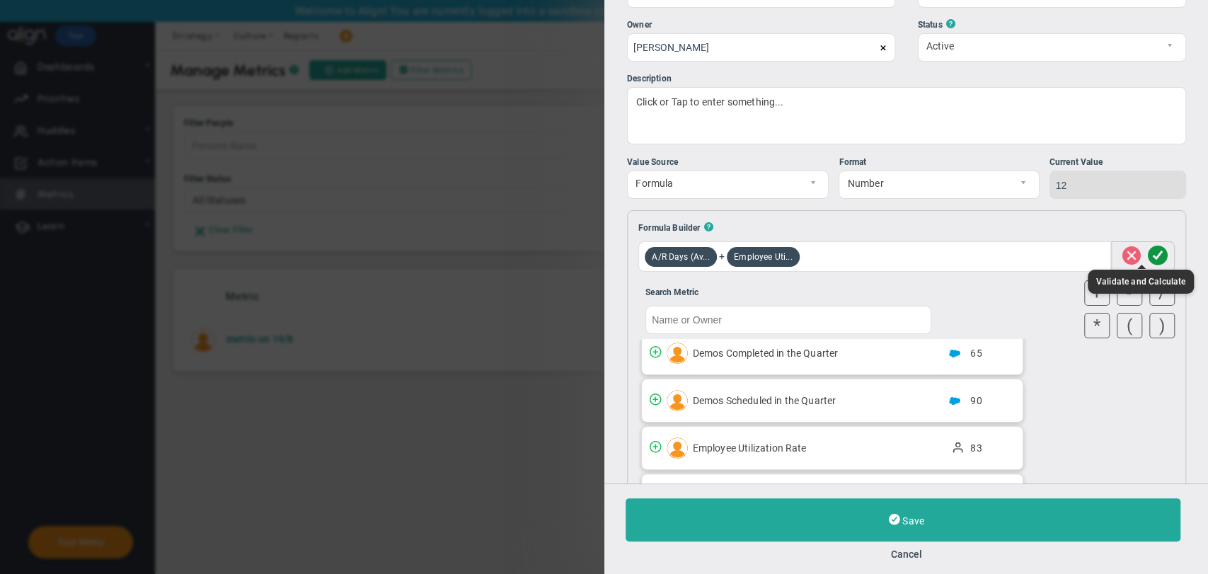  What do you see at coordinates (913, 521) in the screenshot?
I see `span: Save` at bounding box center [913, 521].